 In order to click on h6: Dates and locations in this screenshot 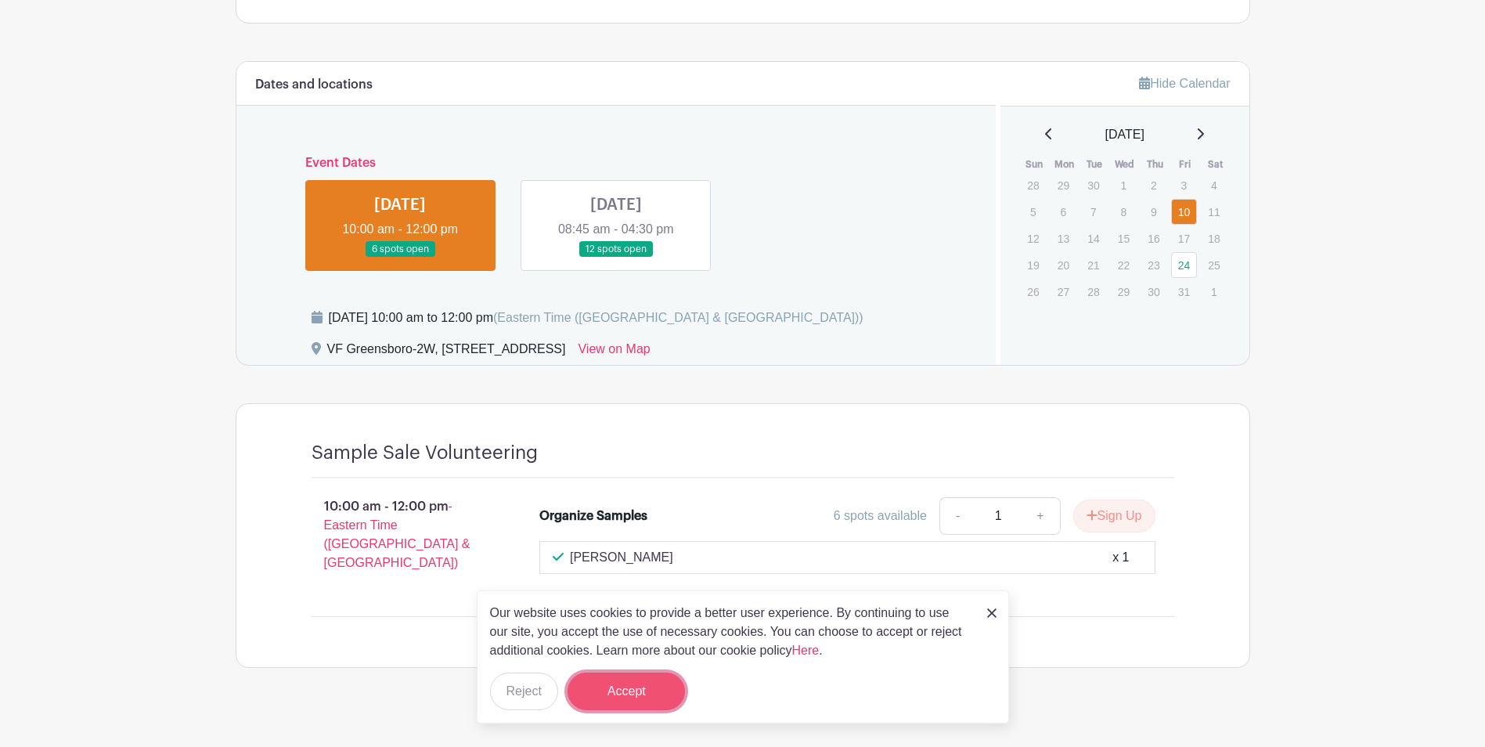, I will do `click(314, 85)`.